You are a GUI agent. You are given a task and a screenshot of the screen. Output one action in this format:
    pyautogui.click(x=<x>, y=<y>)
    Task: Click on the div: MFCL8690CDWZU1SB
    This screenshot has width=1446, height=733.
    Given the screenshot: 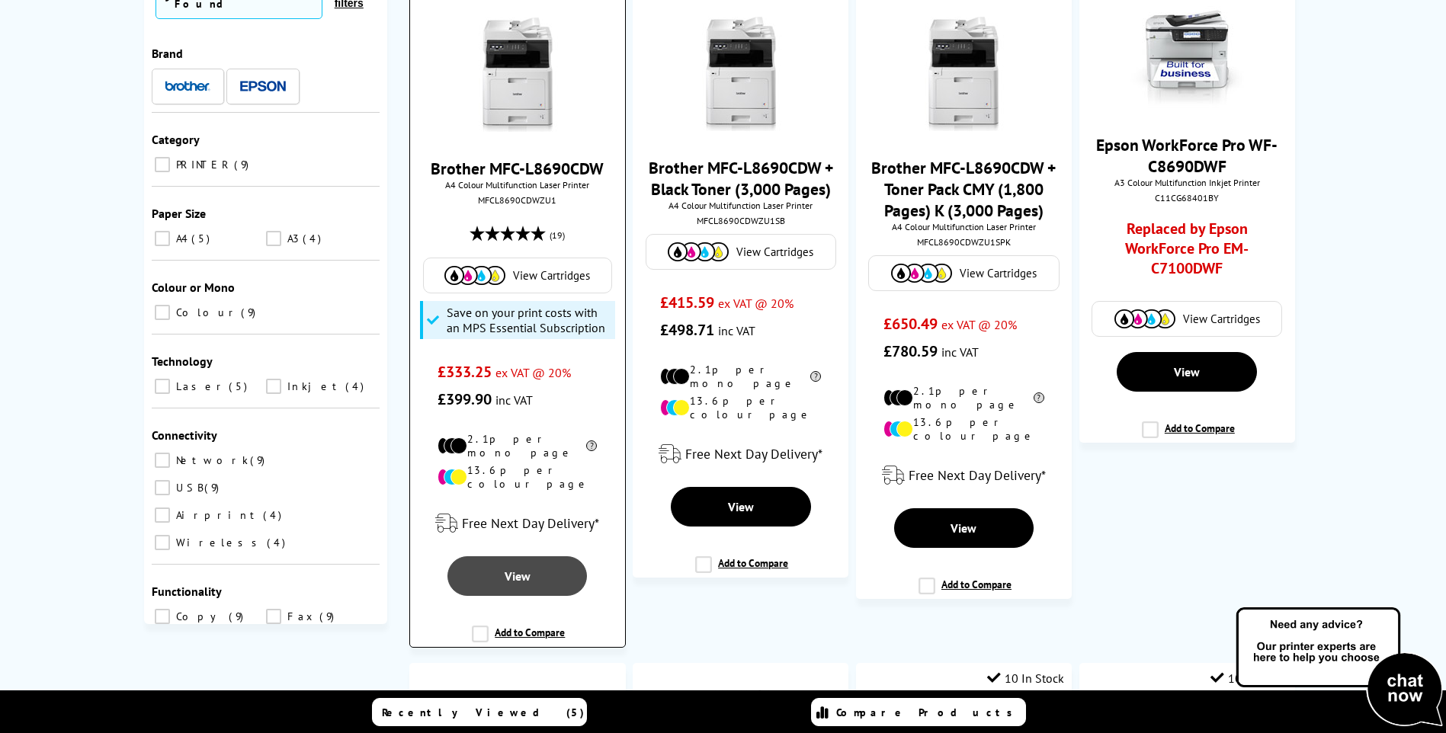 What is the action you would take?
    pyautogui.click(x=740, y=220)
    